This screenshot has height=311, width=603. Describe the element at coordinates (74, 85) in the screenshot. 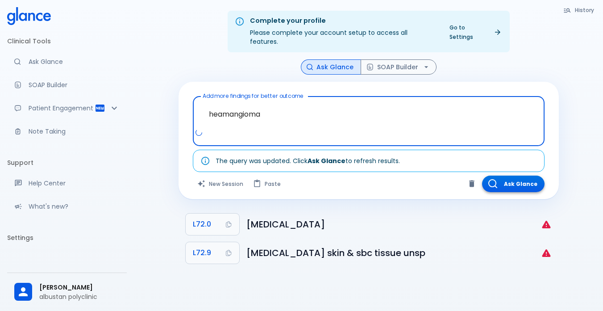

I see `p: SOAP Builder` at that location.